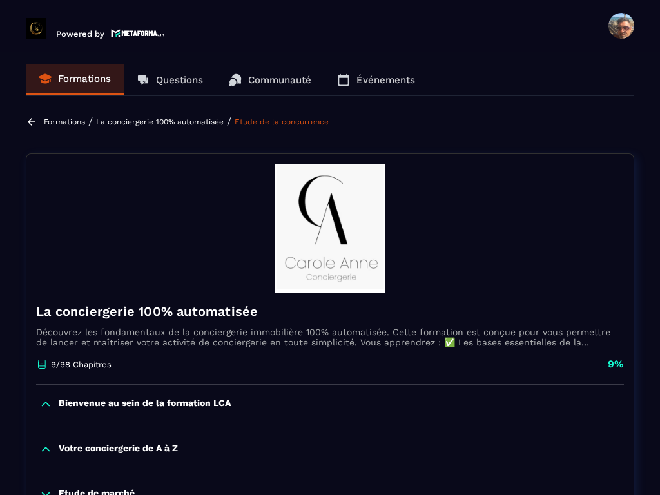 The height and width of the screenshot is (495, 660). Describe the element at coordinates (385, 80) in the screenshot. I see `p: Événements` at that location.